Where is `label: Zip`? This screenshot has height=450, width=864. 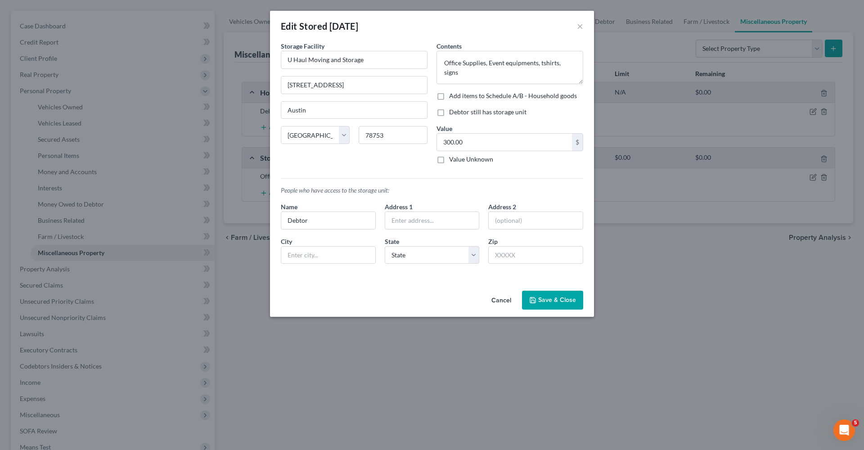
label: Zip is located at coordinates (493, 241).